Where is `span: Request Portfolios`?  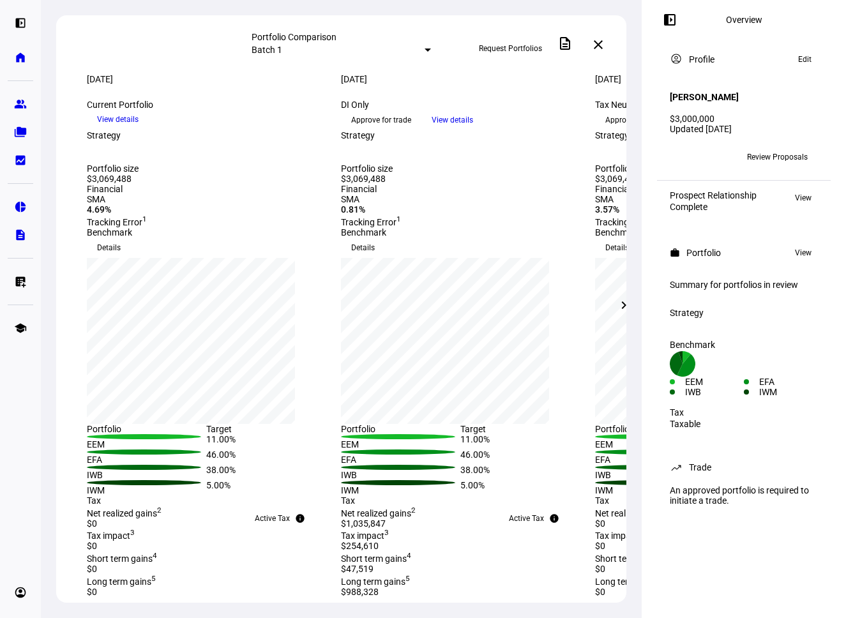 span: Request Portfolios is located at coordinates (510, 49).